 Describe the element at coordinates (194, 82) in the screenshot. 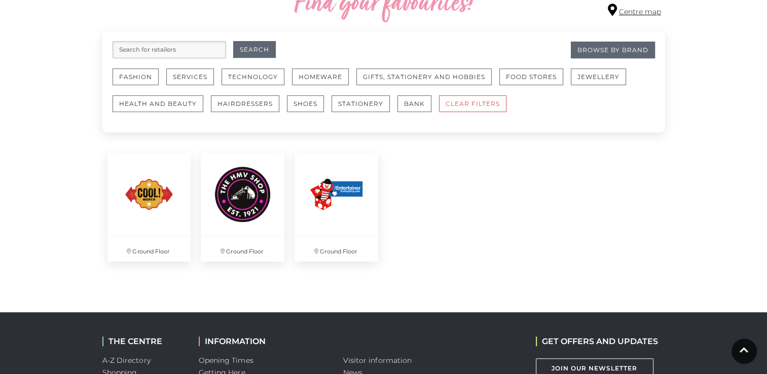

I see `a: Services` at that location.